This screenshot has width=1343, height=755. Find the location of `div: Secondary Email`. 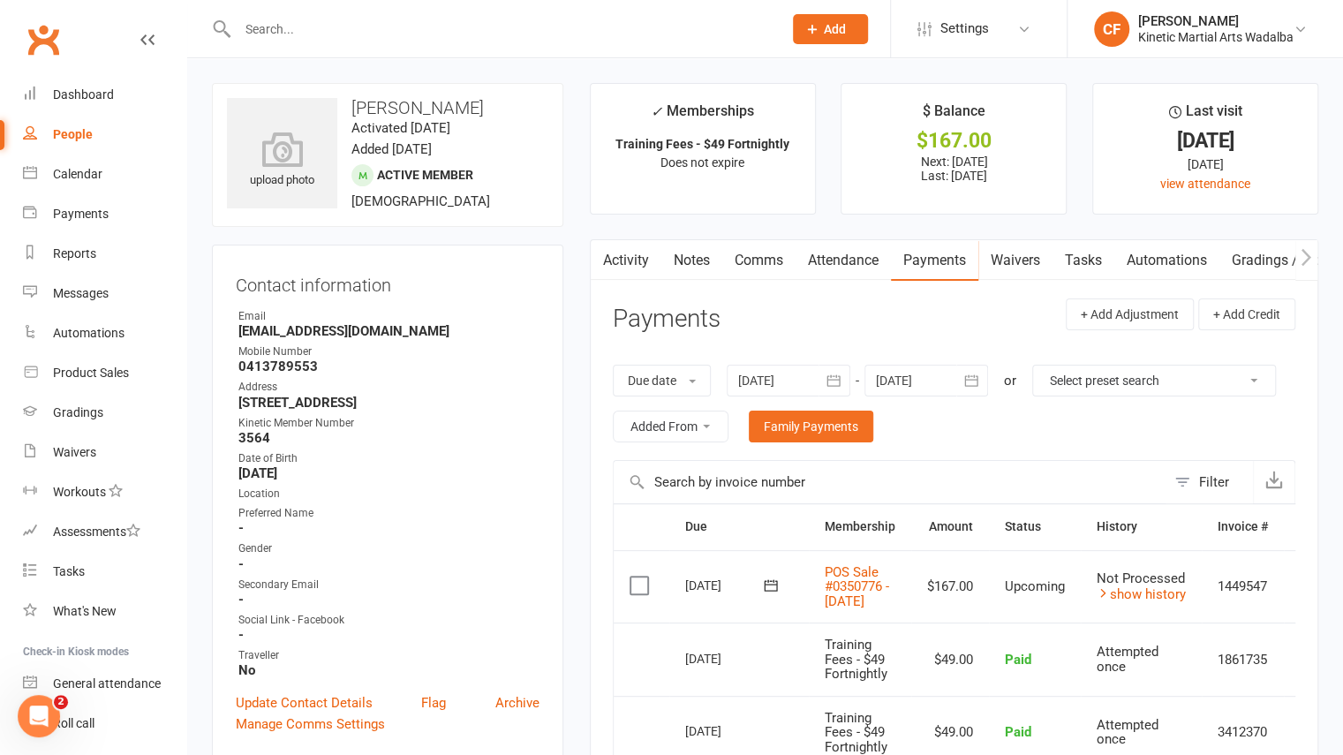

div: Secondary Email is located at coordinates (388, 584).